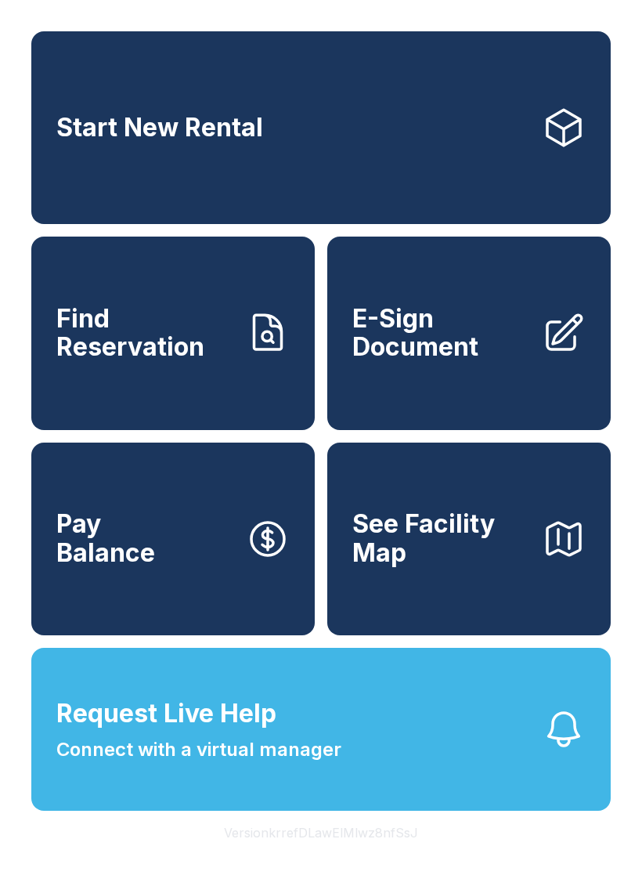 The width and height of the screenshot is (642, 886). What do you see at coordinates (321, 128) in the screenshot?
I see `a: Start New Rental` at bounding box center [321, 128].